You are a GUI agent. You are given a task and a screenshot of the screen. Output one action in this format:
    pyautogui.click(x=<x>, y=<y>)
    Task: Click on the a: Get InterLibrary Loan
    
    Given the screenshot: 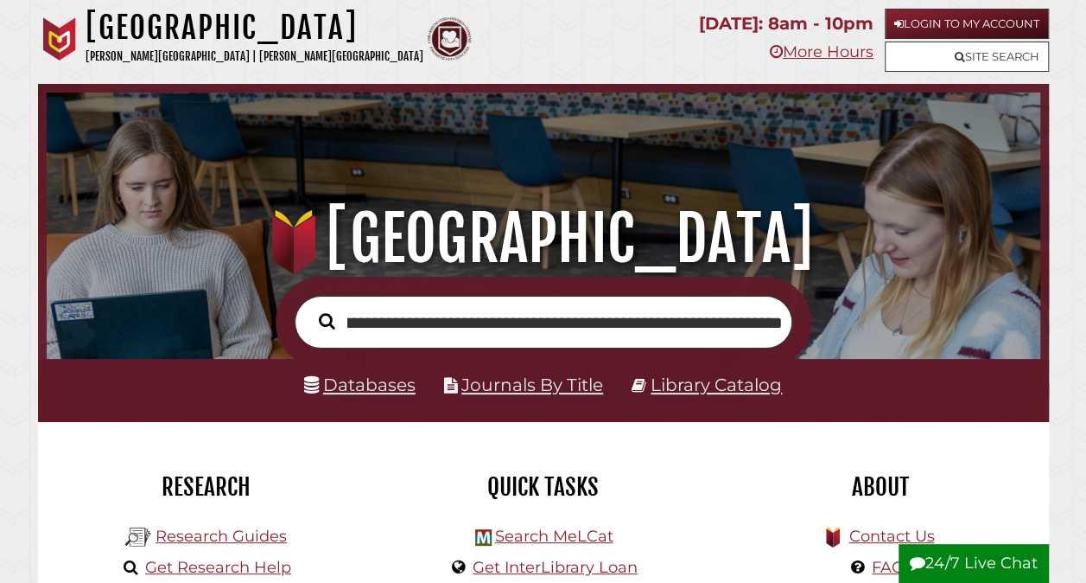 What is the action you would take?
    pyautogui.click(x=555, y=567)
    